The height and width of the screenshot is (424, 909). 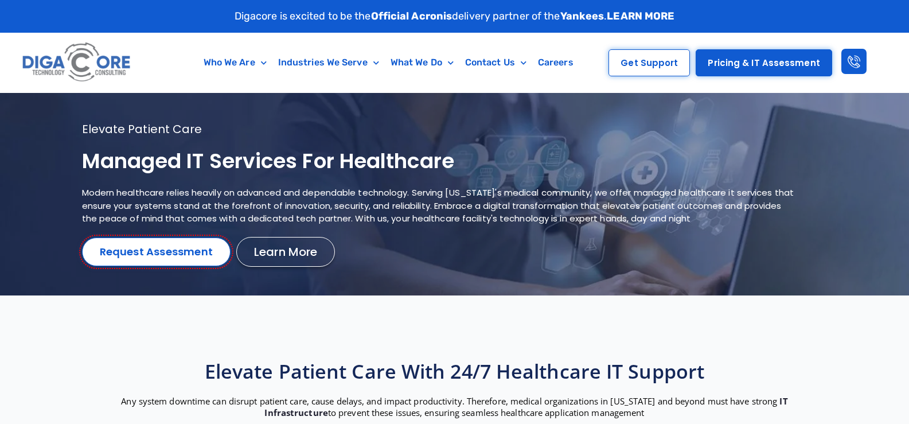 What do you see at coordinates (764, 63) in the screenshot?
I see `span: Pricing & IT Assessment` at bounding box center [764, 63].